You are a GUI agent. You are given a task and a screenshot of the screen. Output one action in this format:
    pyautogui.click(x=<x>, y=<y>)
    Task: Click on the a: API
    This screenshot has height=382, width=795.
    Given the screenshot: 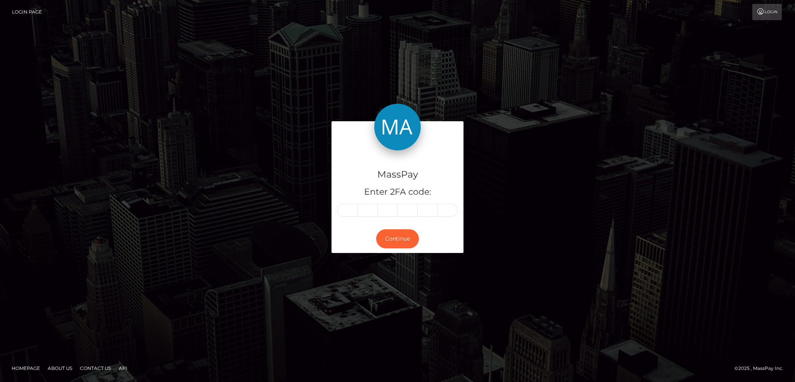 What is the action you would take?
    pyautogui.click(x=123, y=368)
    